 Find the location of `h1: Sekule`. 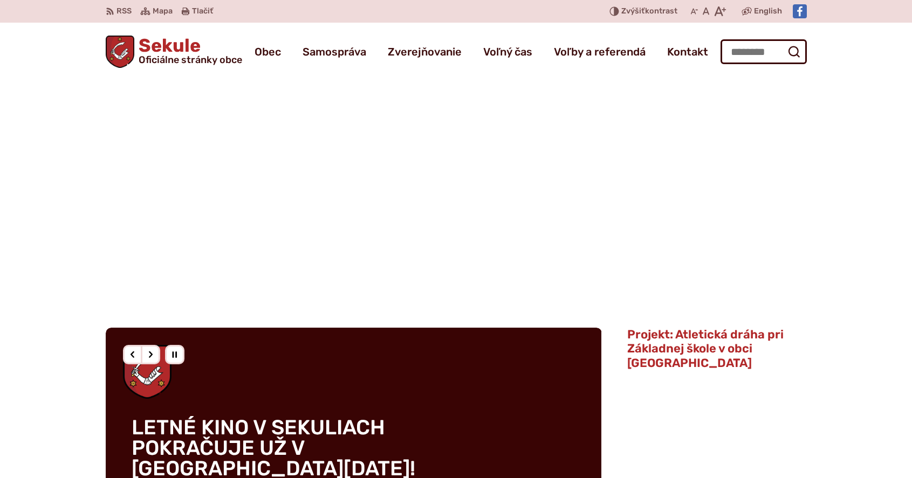

h1: Sekule is located at coordinates (188, 51).